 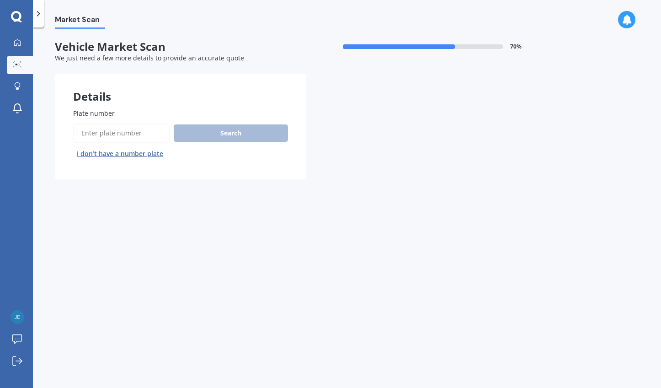 What do you see at coordinates (120, 154) in the screenshot?
I see `button: I don’t have a number plate` at bounding box center [120, 154].